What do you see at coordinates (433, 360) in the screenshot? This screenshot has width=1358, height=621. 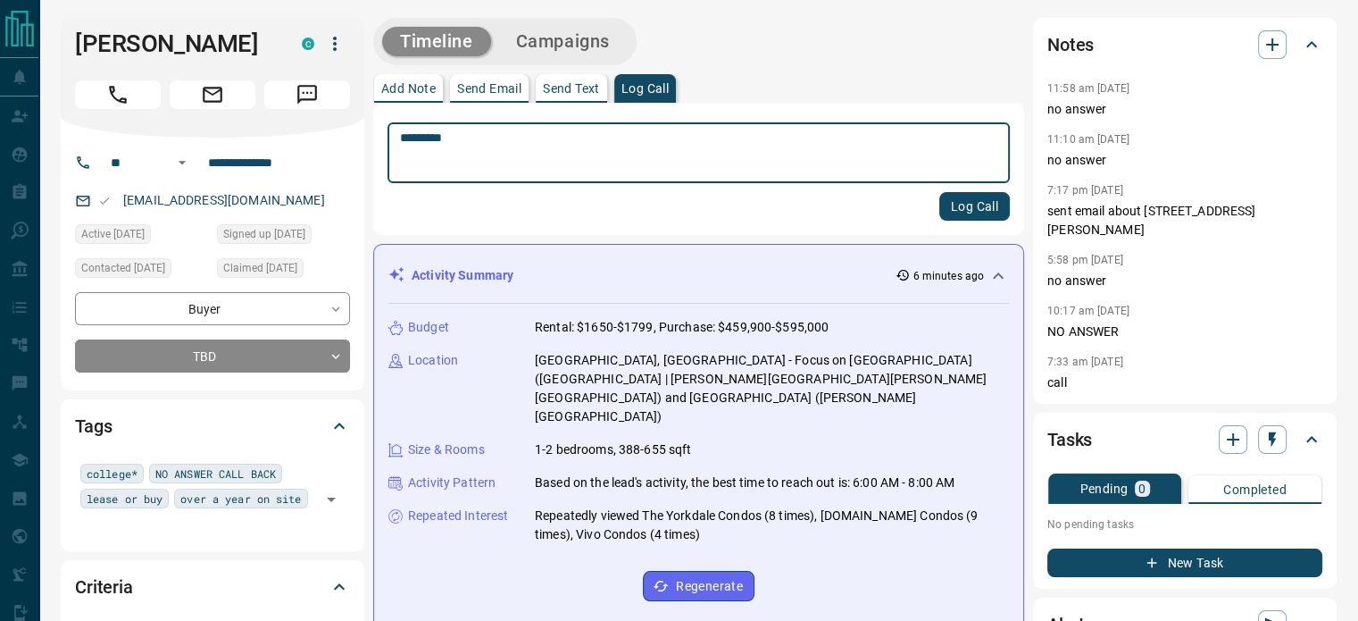 I see `p: Location` at bounding box center [433, 360].